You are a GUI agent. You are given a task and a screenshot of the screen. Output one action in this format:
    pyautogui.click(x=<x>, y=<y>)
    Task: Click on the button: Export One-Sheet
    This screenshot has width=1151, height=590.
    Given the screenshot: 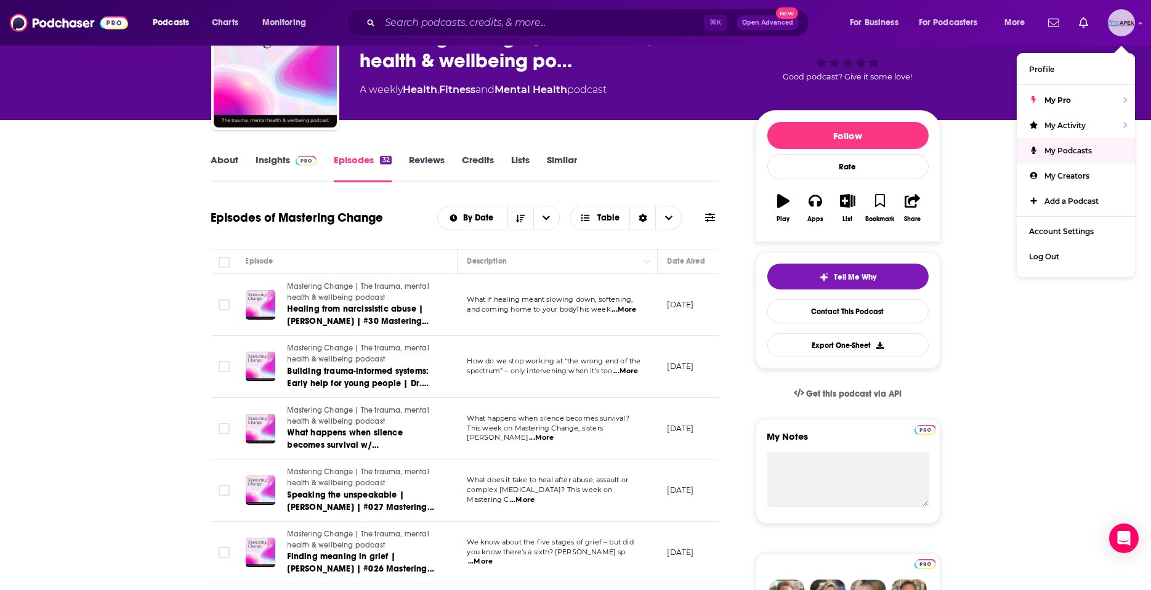 What is the action you would take?
    pyautogui.click(x=848, y=345)
    